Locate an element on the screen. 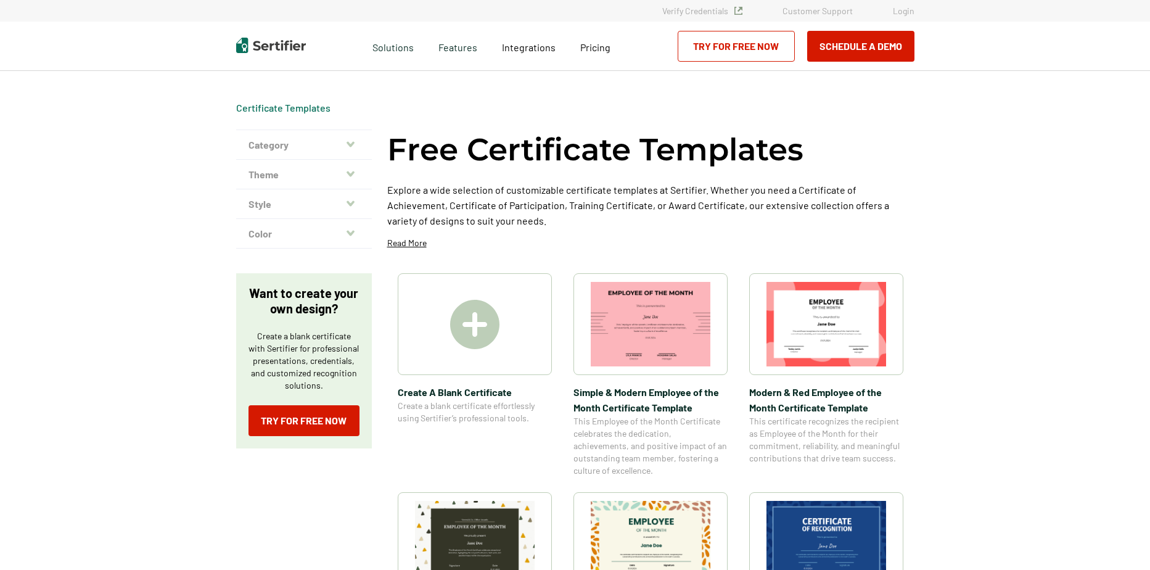  p: Explore a wide selection of customizable certificate templates at Sertifier. Whether you need a C... is located at coordinates (650, 205).